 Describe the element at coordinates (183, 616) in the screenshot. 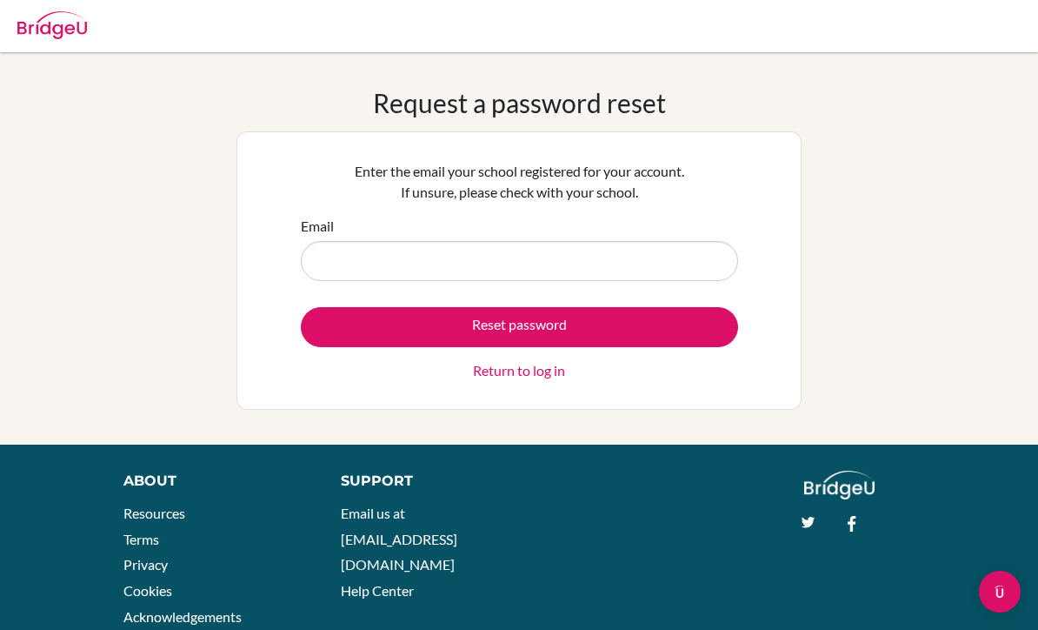

I see `a: Acknowledgements` at that location.